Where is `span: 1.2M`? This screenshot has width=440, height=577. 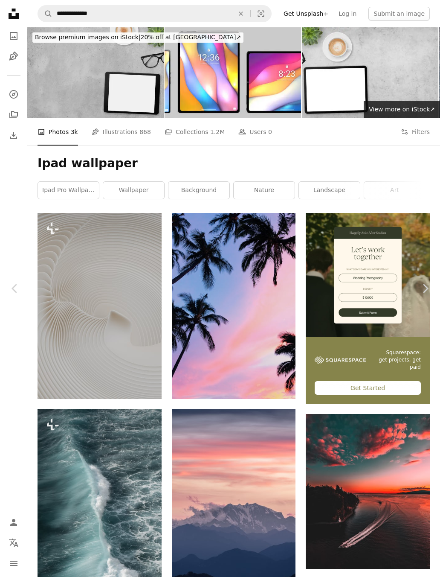 span: 1.2M is located at coordinates (218, 132).